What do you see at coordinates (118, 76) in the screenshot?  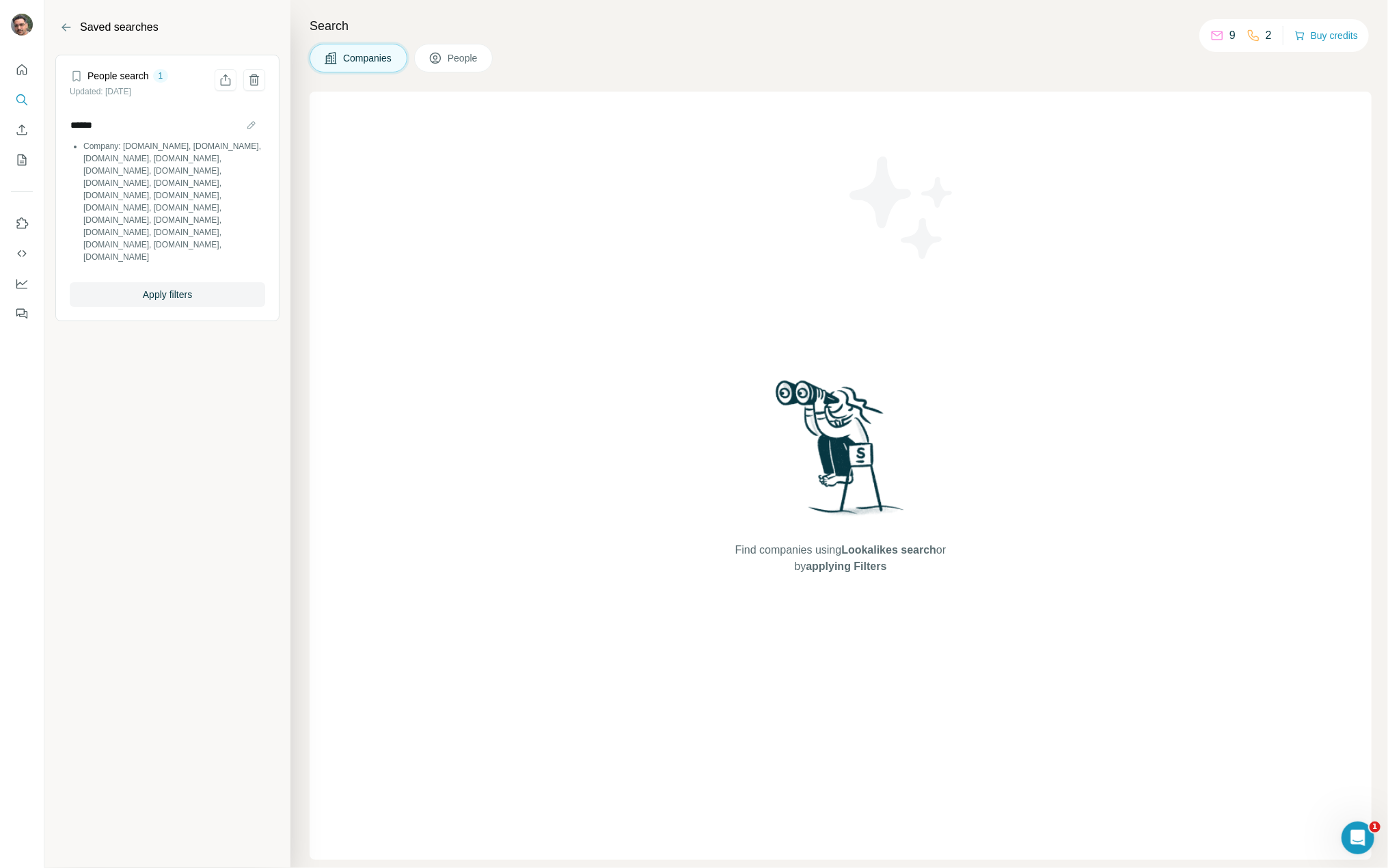 I see `h4: People search` at bounding box center [118, 76].